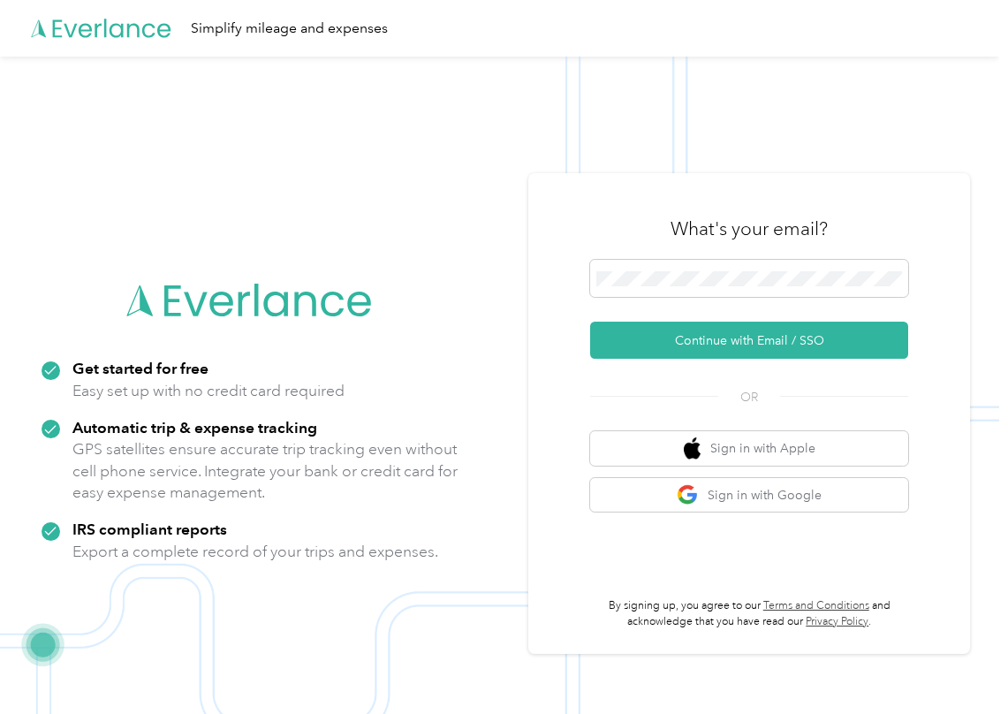  Describe the element at coordinates (816, 605) in the screenshot. I see `a: Terms and Conditions` at that location.